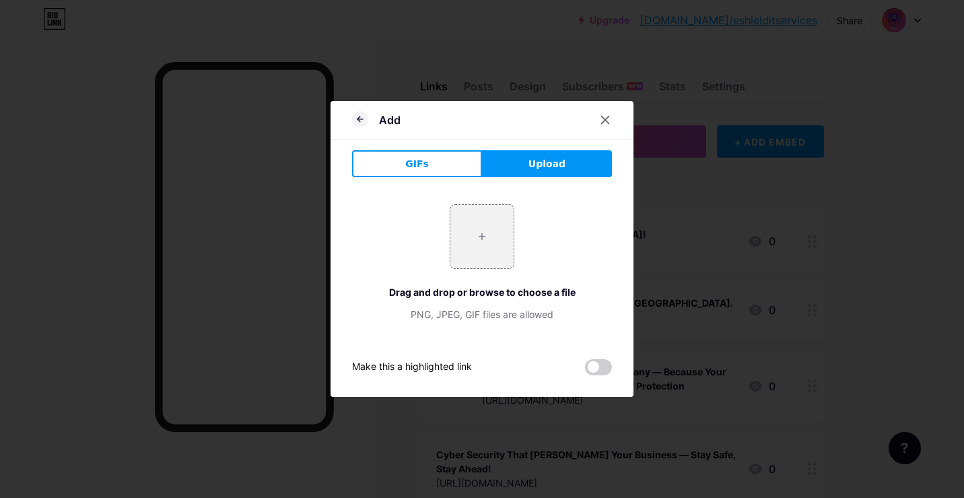  Describe the element at coordinates (547, 164) in the screenshot. I see `span: Upload` at that location.